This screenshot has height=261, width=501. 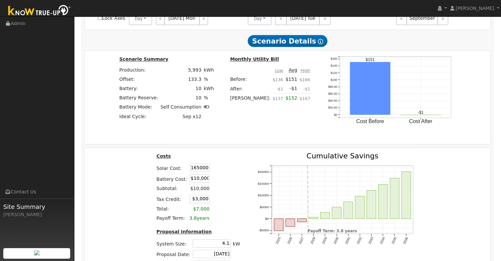 I want to click on text: $60.00, so click(x=333, y=94).